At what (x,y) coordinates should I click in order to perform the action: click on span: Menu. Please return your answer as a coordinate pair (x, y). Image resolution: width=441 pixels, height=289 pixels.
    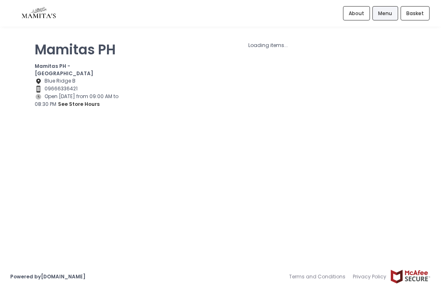
    Looking at the image, I should click on (385, 13).